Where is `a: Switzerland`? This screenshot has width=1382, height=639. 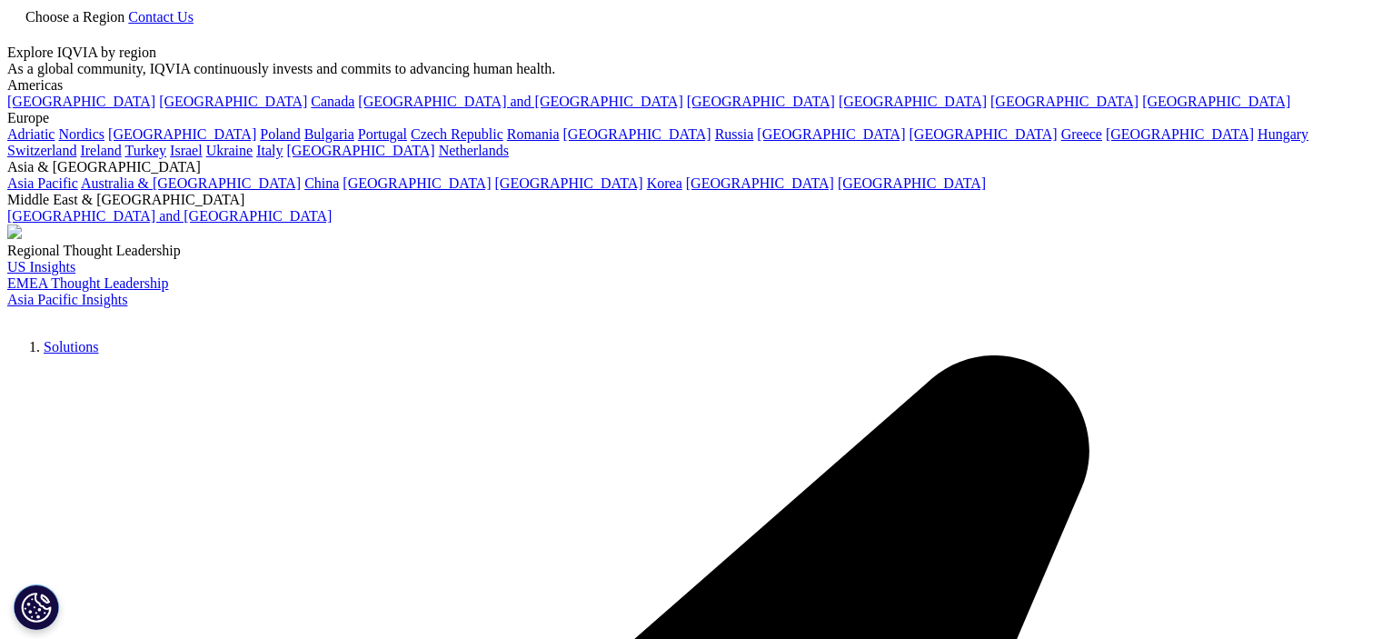
a: Switzerland is located at coordinates (42, 150).